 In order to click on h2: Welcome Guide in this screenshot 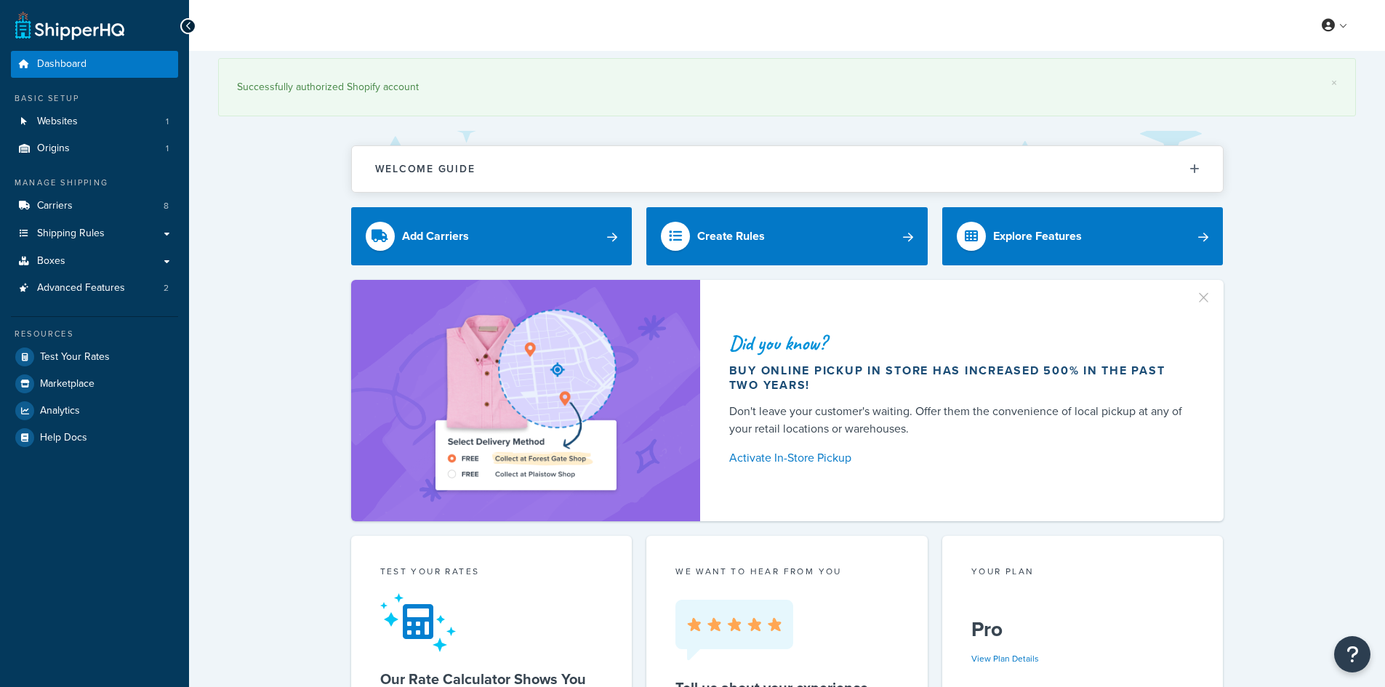, I will do `click(425, 169)`.